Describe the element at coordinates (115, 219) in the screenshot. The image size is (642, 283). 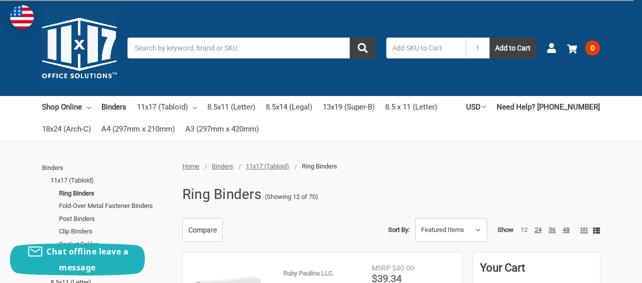
I see `a: Post Binders` at that location.